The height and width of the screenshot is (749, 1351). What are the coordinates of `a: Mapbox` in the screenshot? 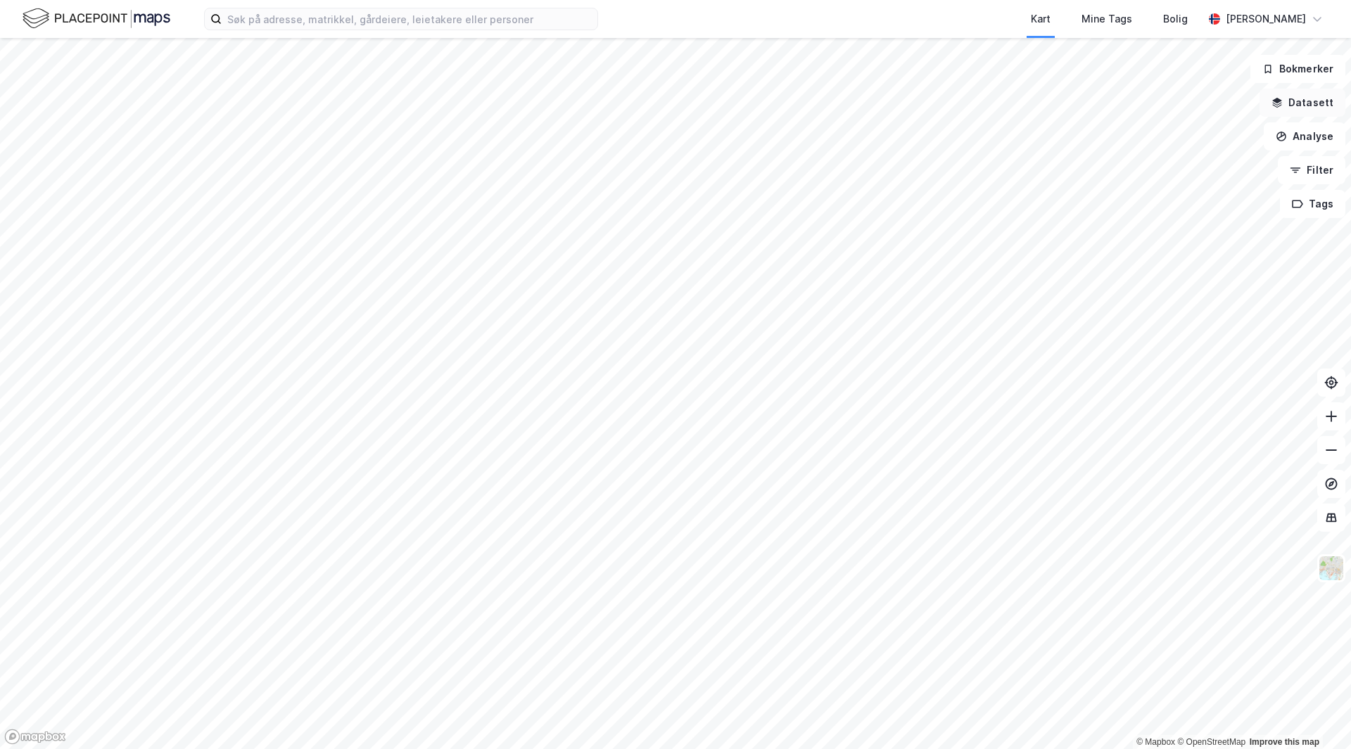 It's located at (1155, 742).